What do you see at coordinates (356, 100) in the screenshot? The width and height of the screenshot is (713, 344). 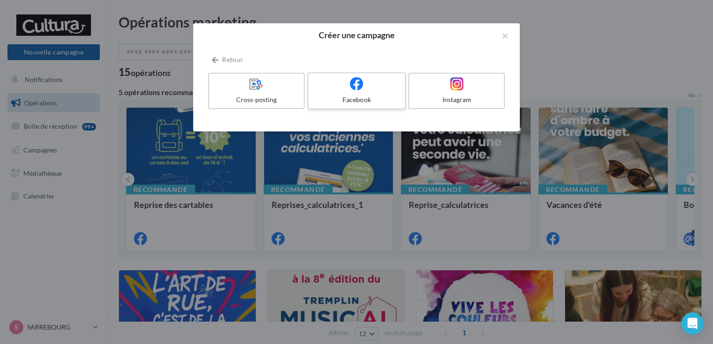 I see `div: Facebook` at bounding box center [356, 100].